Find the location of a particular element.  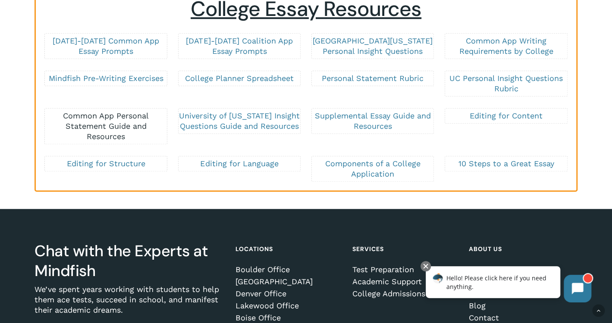

h4: Services is located at coordinates (405, 249).